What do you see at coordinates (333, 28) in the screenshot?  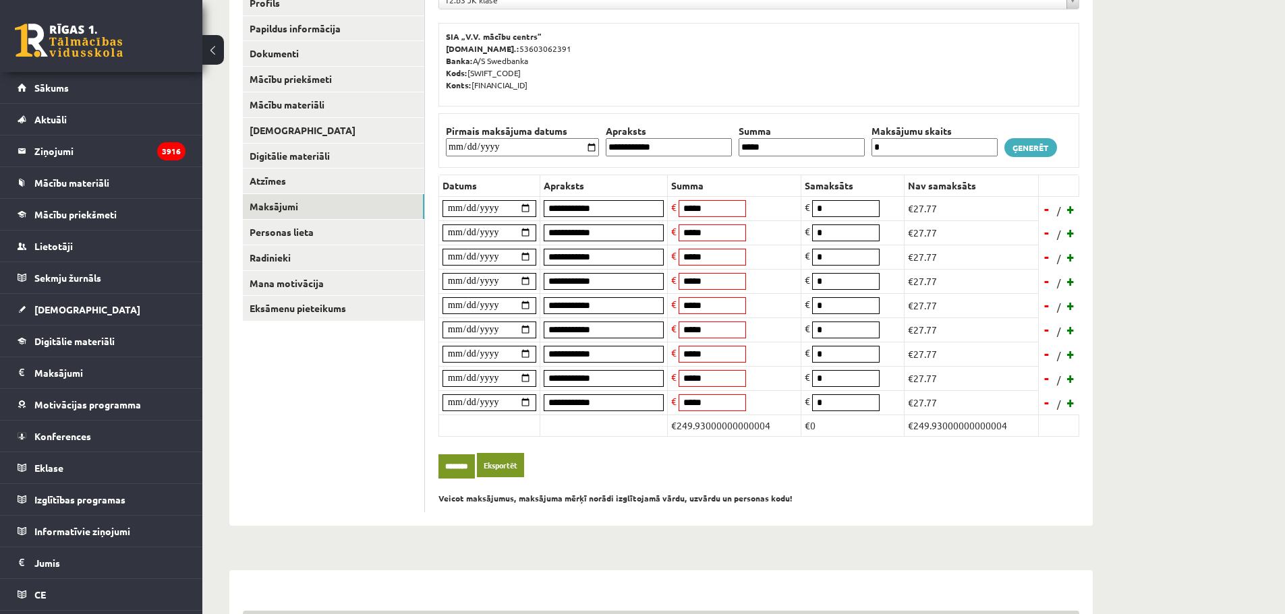 I see `a: Papildus informācija` at bounding box center [333, 28].